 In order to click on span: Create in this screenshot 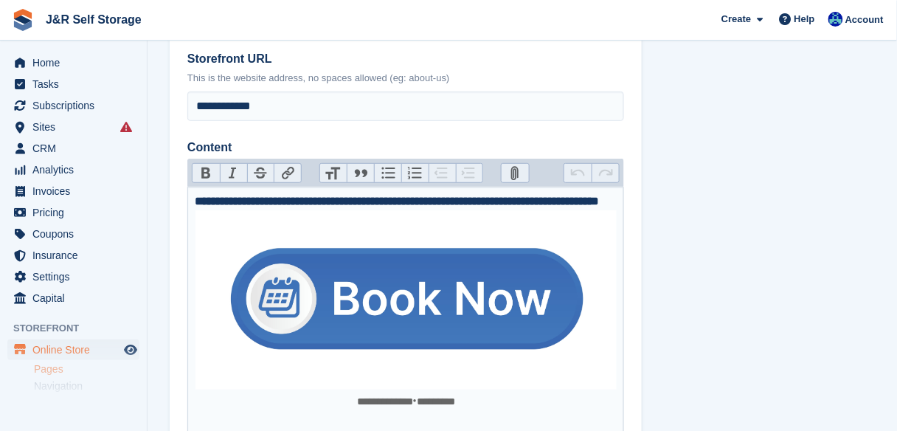, I will do `click(736, 19)`.